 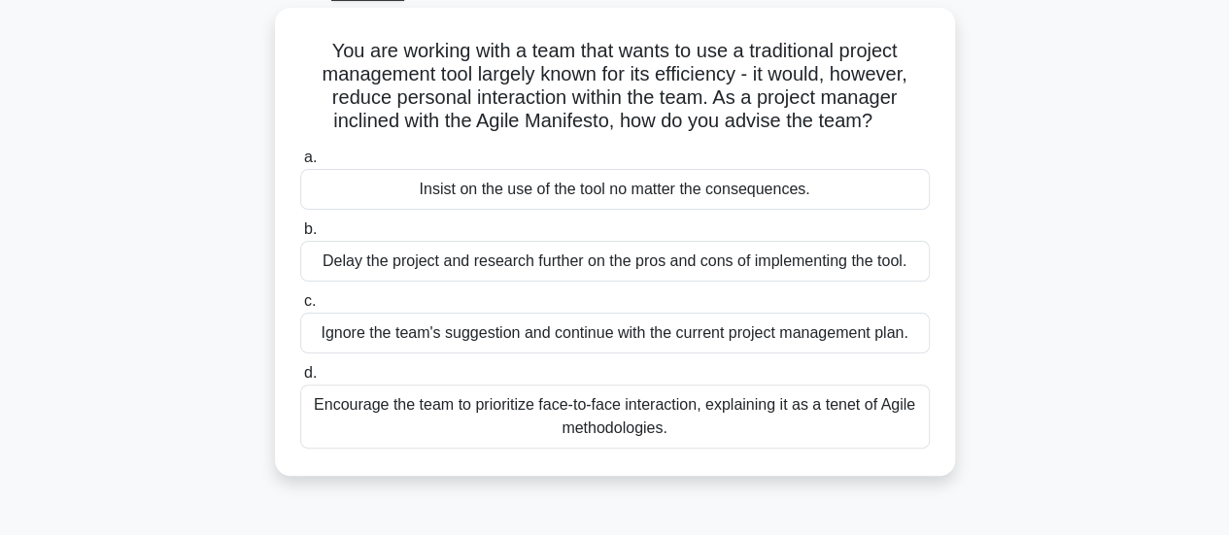 I want to click on div: Ignore the team's suggestion and continue with the current project management plan., so click(x=615, y=333).